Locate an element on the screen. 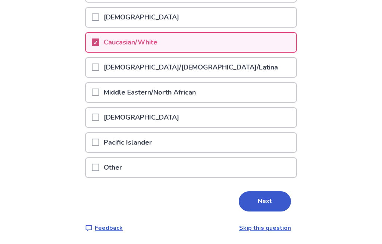  p: Feedback is located at coordinates (109, 228).